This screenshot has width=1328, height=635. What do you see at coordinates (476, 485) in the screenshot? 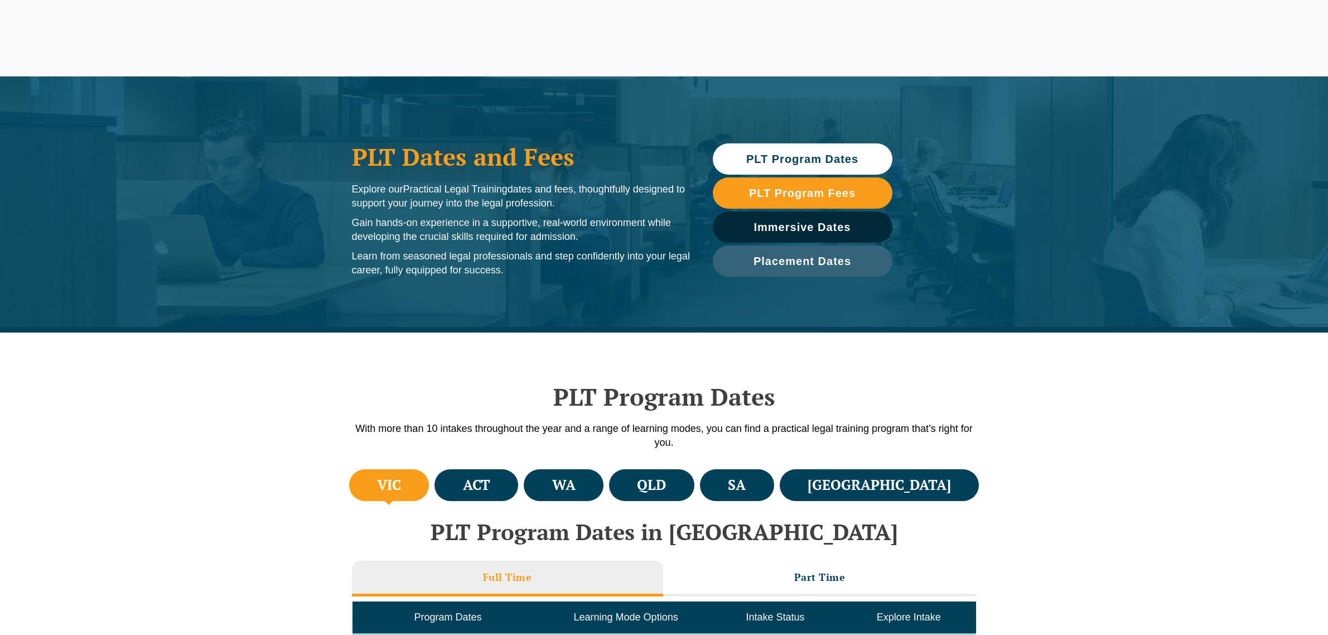
I see `h4: ACT` at bounding box center [476, 485].